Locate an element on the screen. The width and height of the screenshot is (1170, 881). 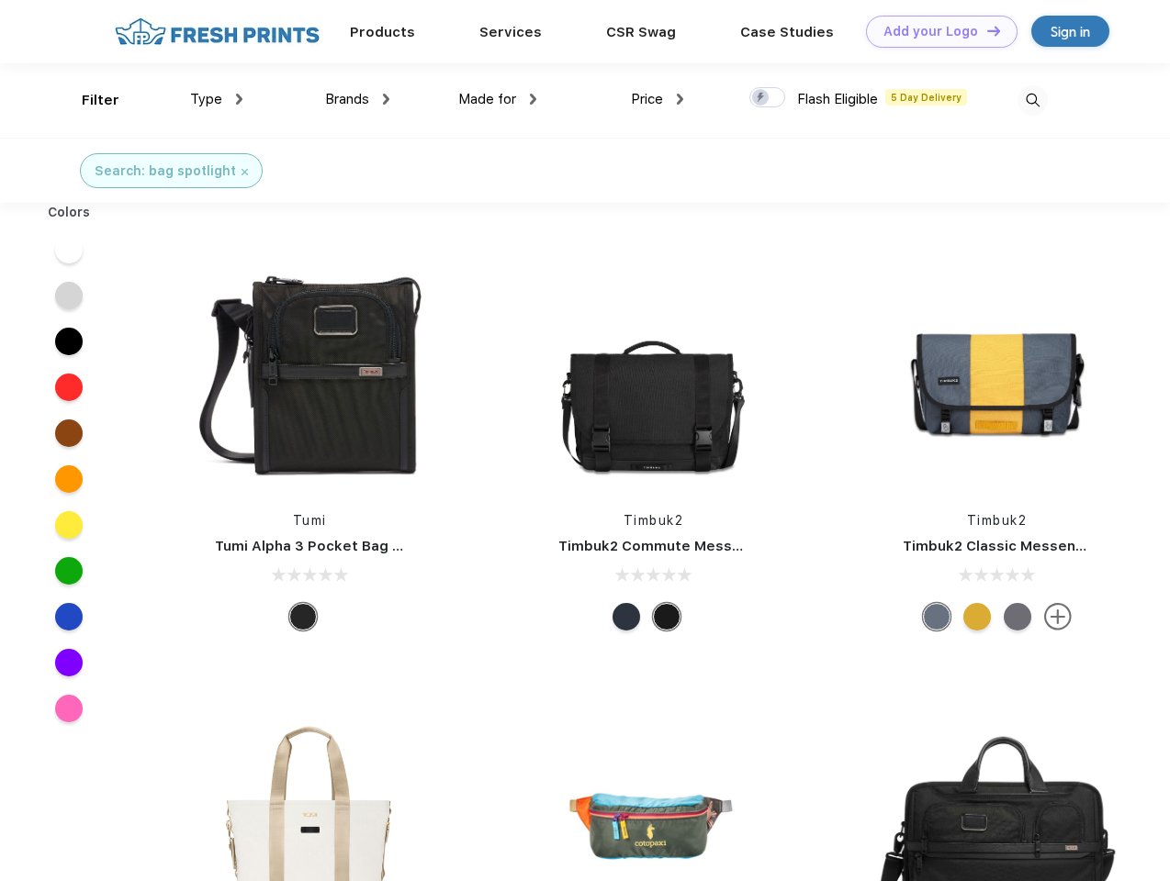
div: Colors is located at coordinates (69, 212).